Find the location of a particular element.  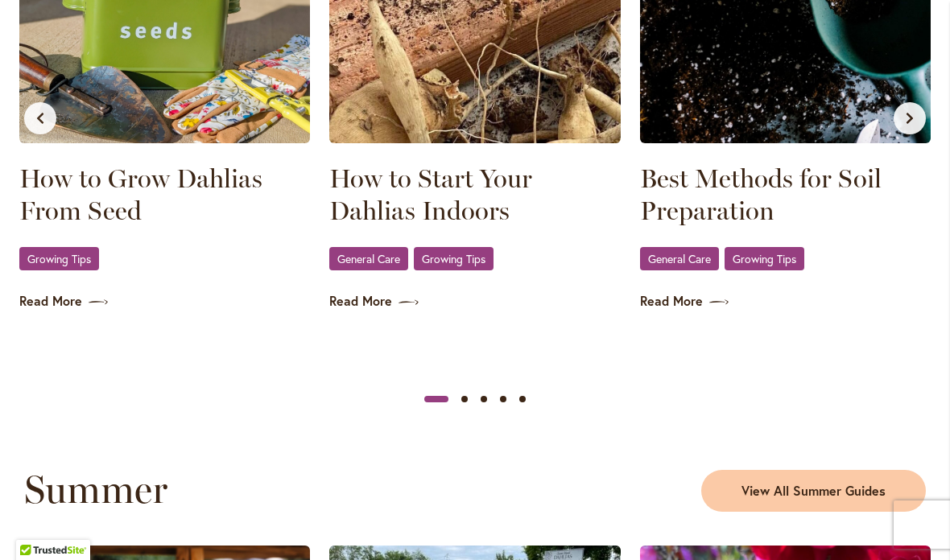

a: How to Grow Dahlias From Seed is located at coordinates (164, 195).